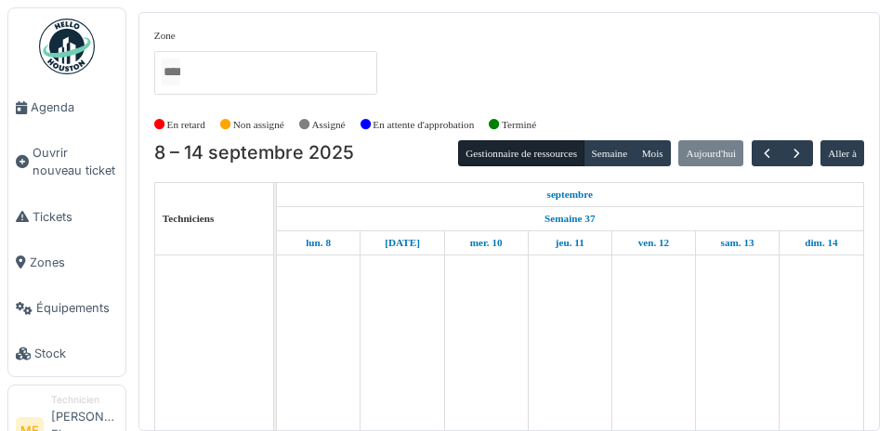  Describe the element at coordinates (76, 353) in the screenshot. I see `span: Stock` at that location.